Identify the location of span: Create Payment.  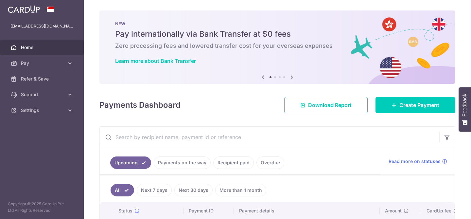
(419, 105).